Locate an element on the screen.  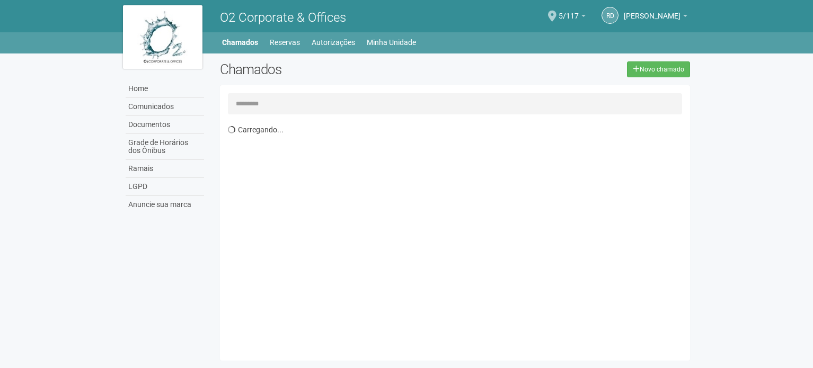
img: logo.jpg is located at coordinates (163, 37).